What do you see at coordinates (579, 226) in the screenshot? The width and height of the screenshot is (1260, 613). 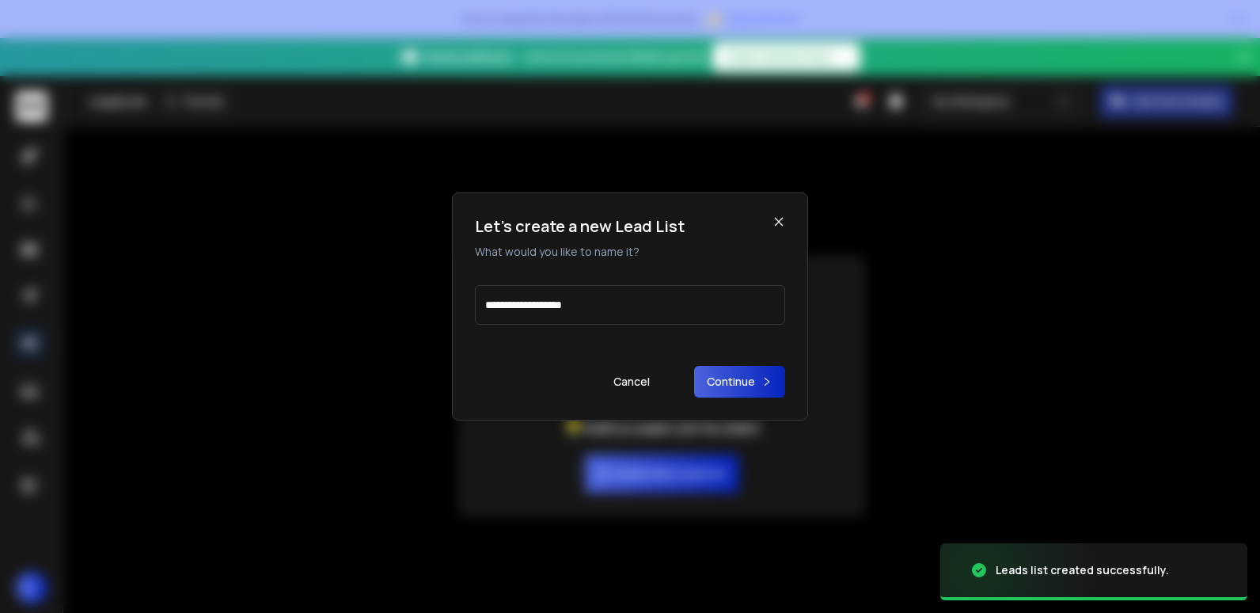 I see `h1: Let's create a new Lead List` at bounding box center [579, 226].